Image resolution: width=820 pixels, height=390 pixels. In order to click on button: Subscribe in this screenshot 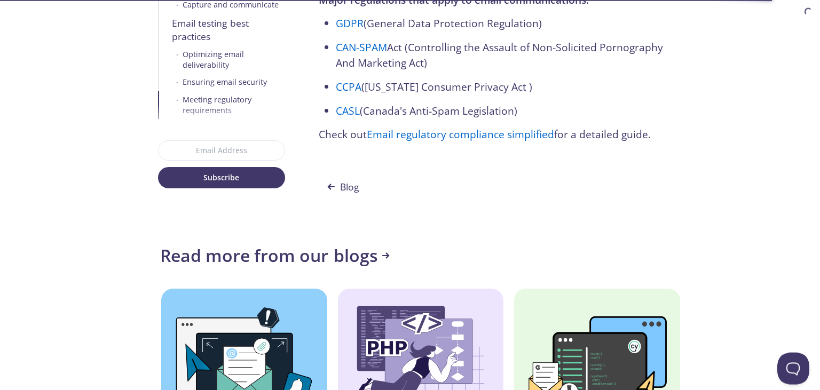, I will do `click(222, 178)`.